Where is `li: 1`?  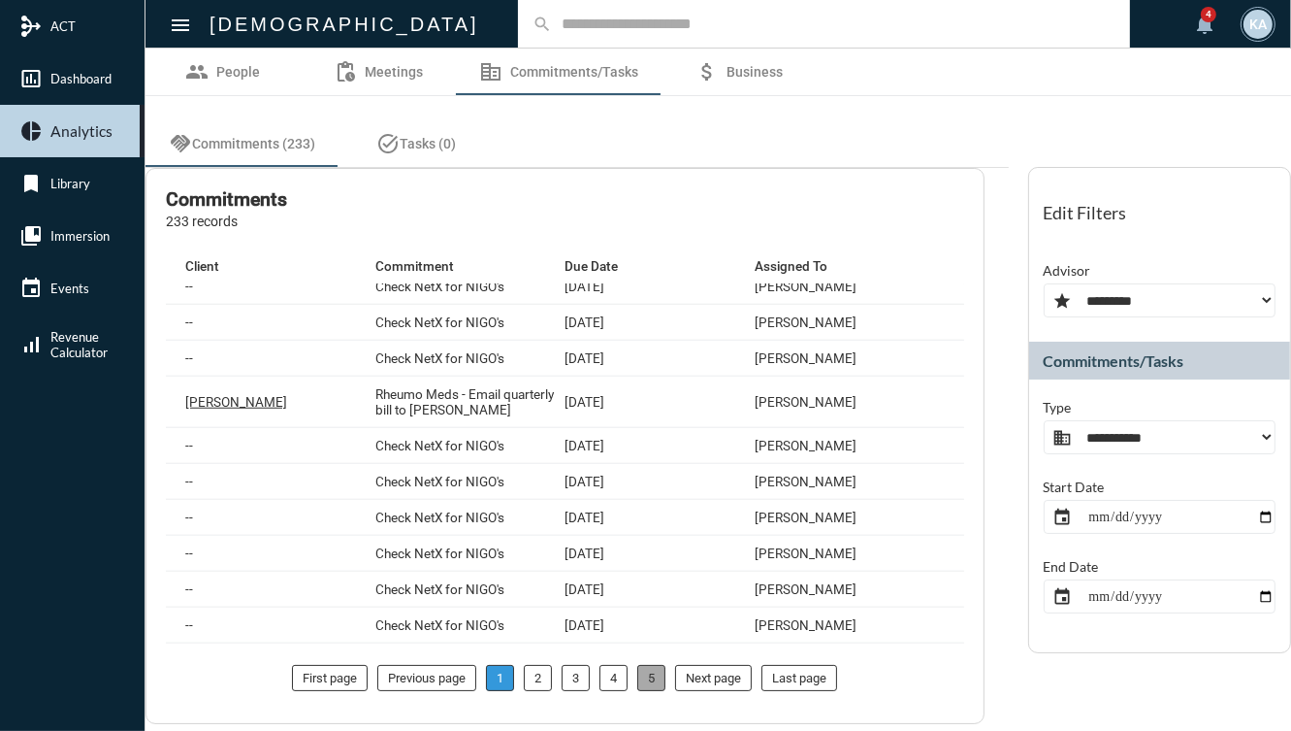
li: 1 is located at coordinates (500, 677).